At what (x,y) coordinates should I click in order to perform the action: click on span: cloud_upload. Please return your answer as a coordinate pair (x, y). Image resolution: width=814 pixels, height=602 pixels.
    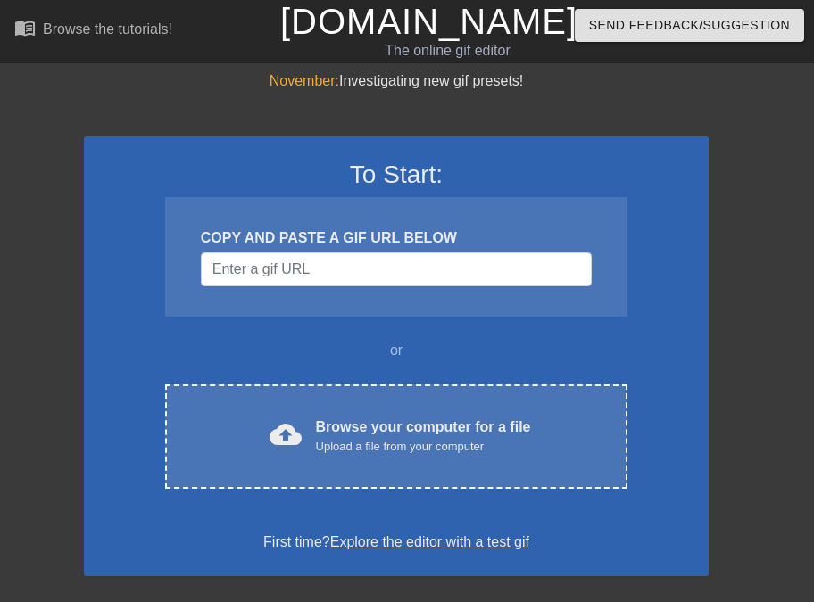
    Looking at the image, I should click on (286, 435).